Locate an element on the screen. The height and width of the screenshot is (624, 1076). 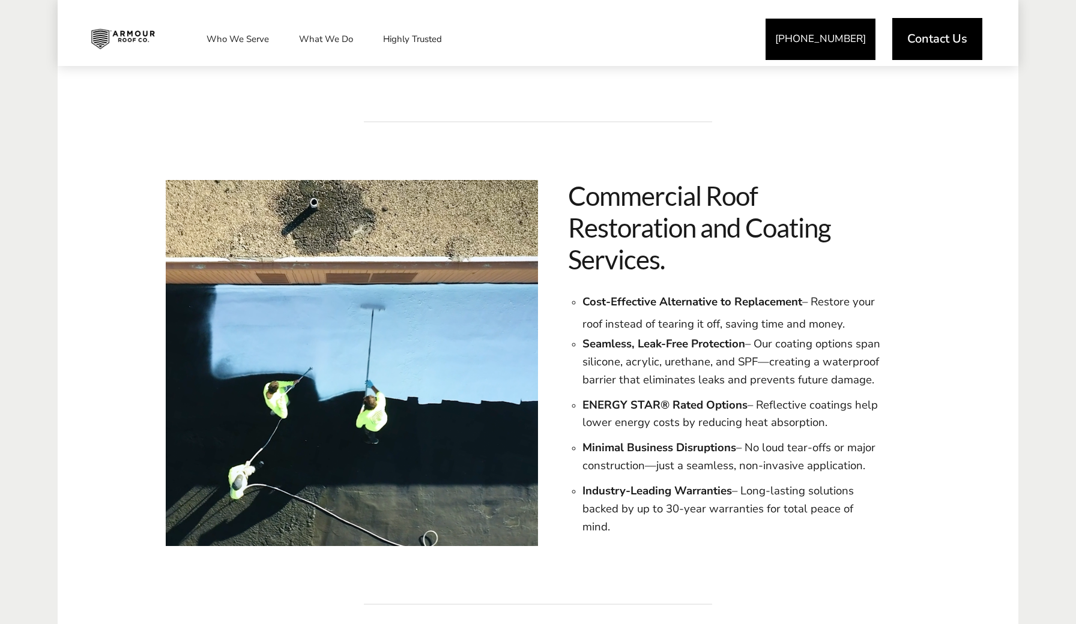
img: Industrial and Commercial Roofing Company | Armour Roof Co. is located at coordinates (123, 39).